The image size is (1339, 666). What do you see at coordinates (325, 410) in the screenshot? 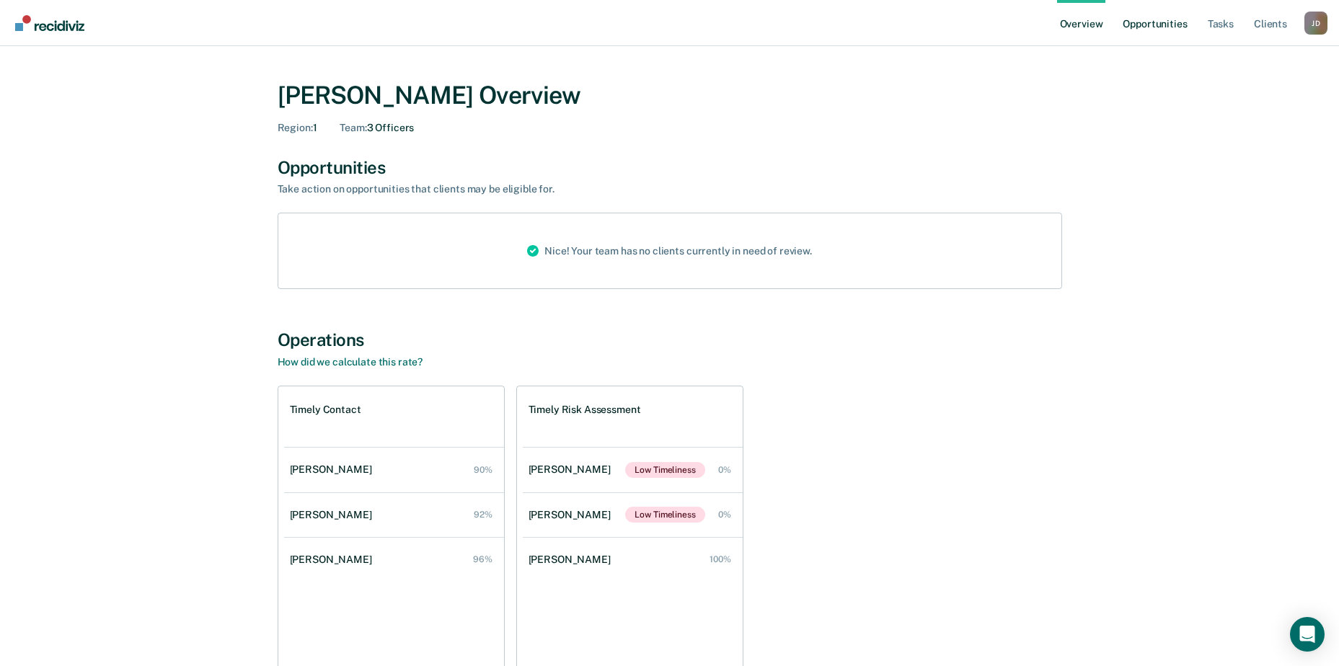
I see `h1: Timely Contact` at bounding box center [325, 410].